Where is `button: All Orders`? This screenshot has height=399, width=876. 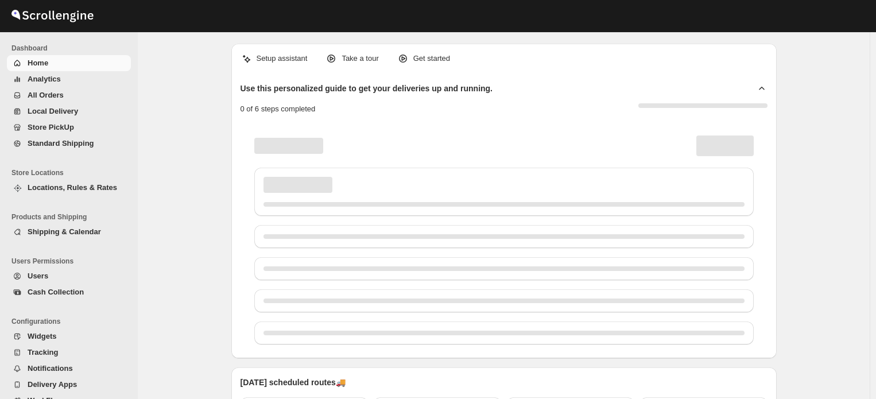
button: All Orders is located at coordinates (69, 95).